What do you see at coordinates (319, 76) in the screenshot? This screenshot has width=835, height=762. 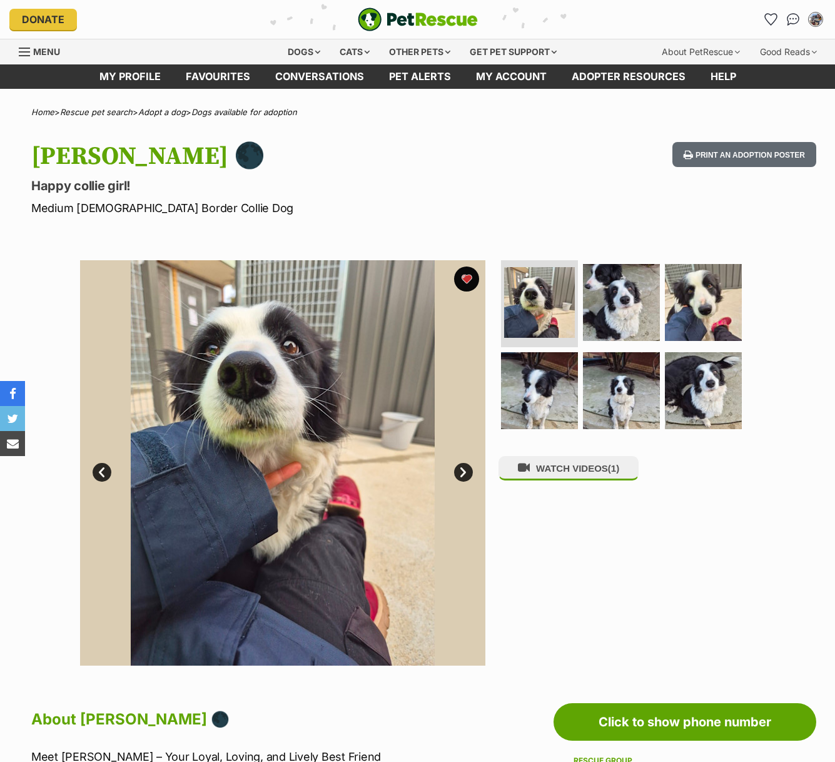 I see `a: conversations` at bounding box center [319, 76].